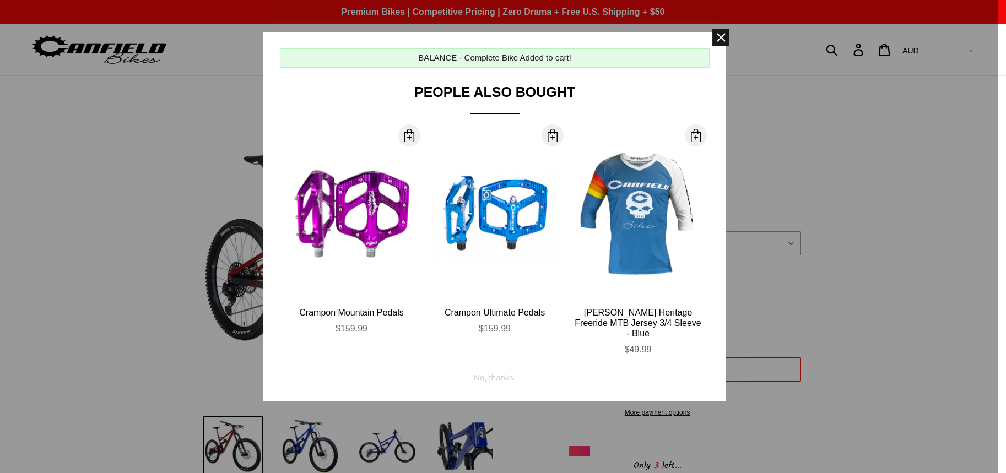 The image size is (1006, 473). Describe the element at coordinates (495, 374) in the screenshot. I see `div: No, thanks.` at that location.